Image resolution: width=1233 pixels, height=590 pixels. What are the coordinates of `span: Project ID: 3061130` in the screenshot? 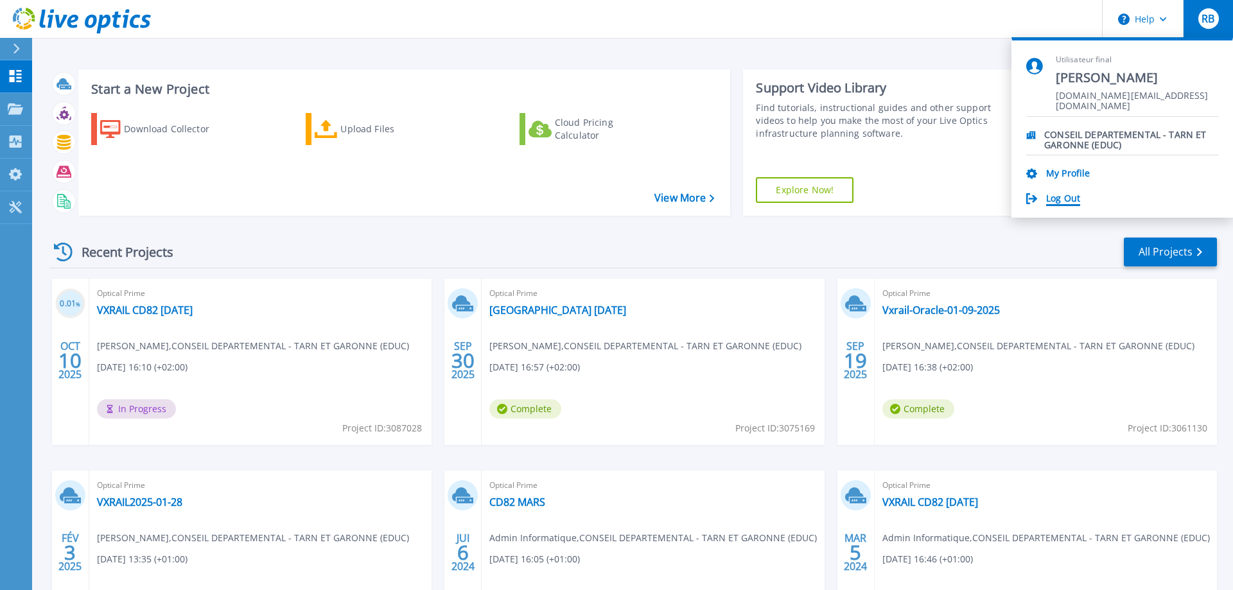 It's located at (1167, 428).